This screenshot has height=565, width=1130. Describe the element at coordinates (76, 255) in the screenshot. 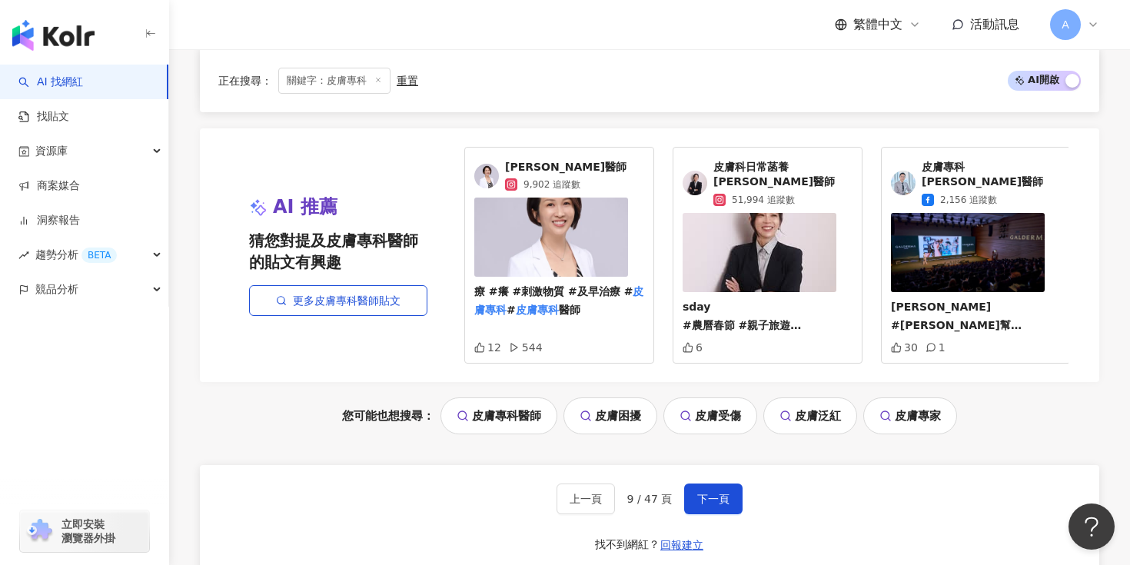

I see `span: 趨勢分析` at that location.